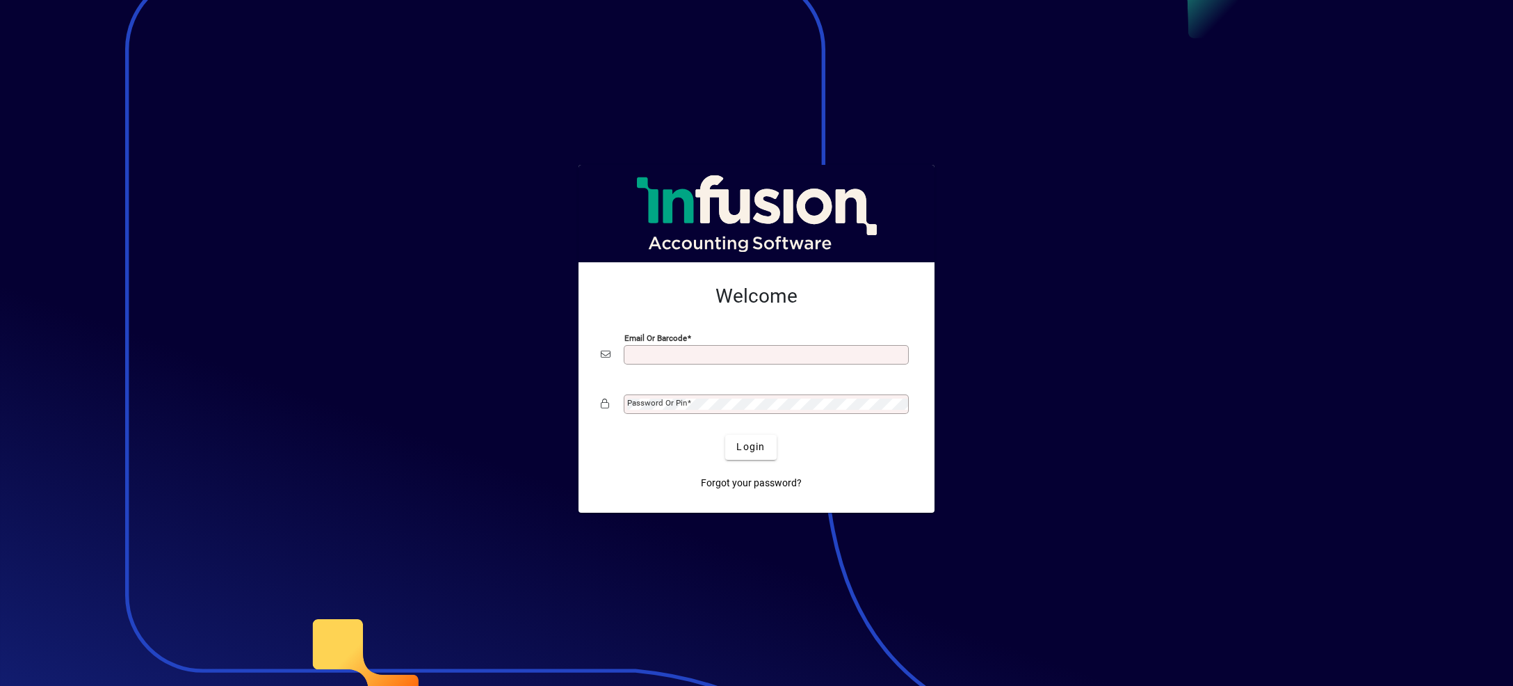 The image size is (1513, 686). I want to click on span: Login, so click(750, 446).